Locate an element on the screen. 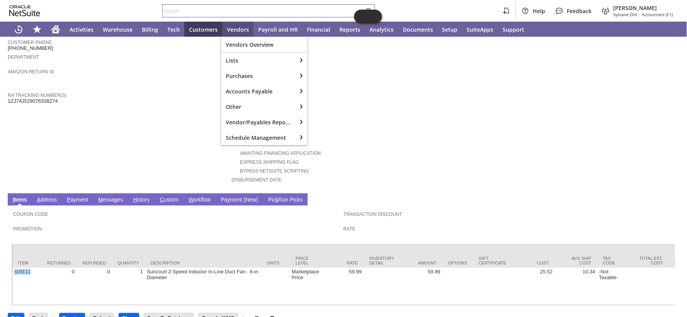 The width and height of the screenshot is (687, 317). svg: logo is located at coordinates (25, 11).